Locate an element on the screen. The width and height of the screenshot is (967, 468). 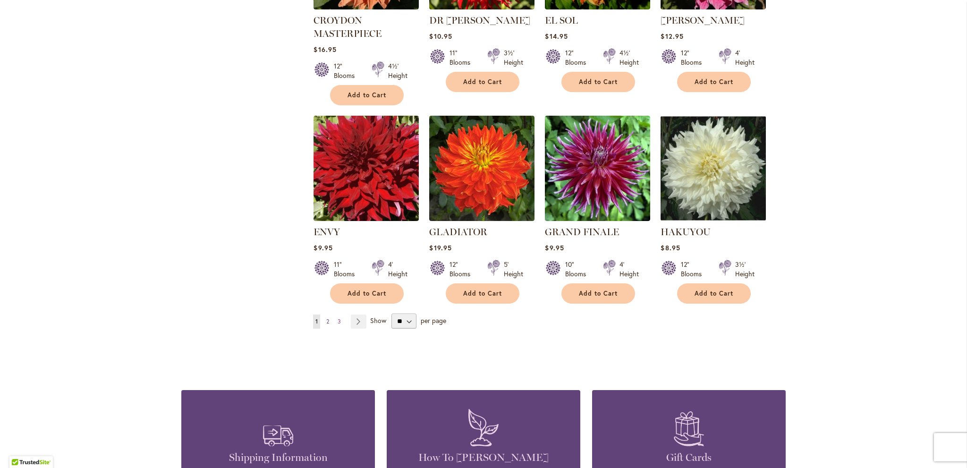
img: Grand Finale is located at coordinates (597, 168).